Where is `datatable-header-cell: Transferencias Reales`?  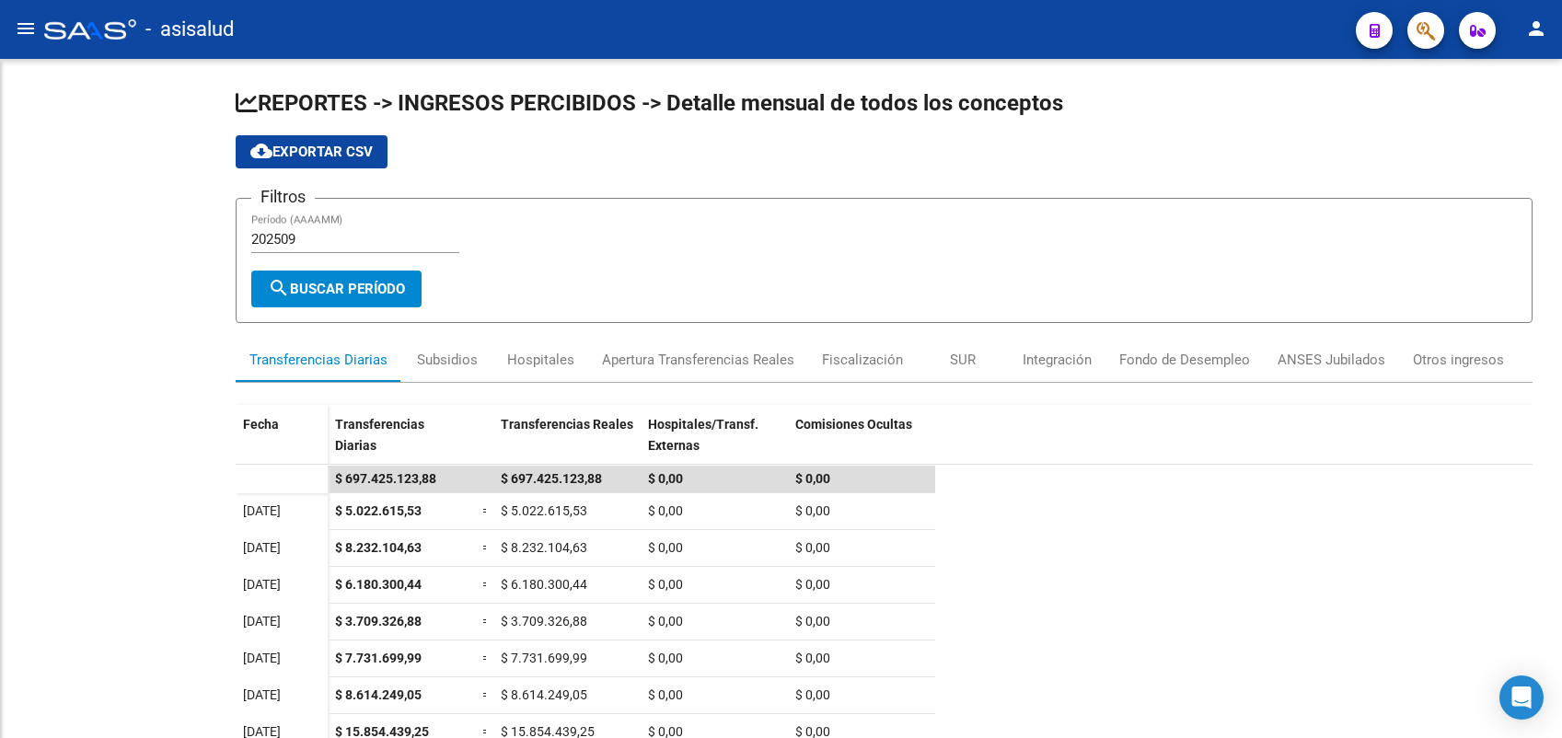
datatable-header-cell: Transferencias Reales is located at coordinates (567, 444).